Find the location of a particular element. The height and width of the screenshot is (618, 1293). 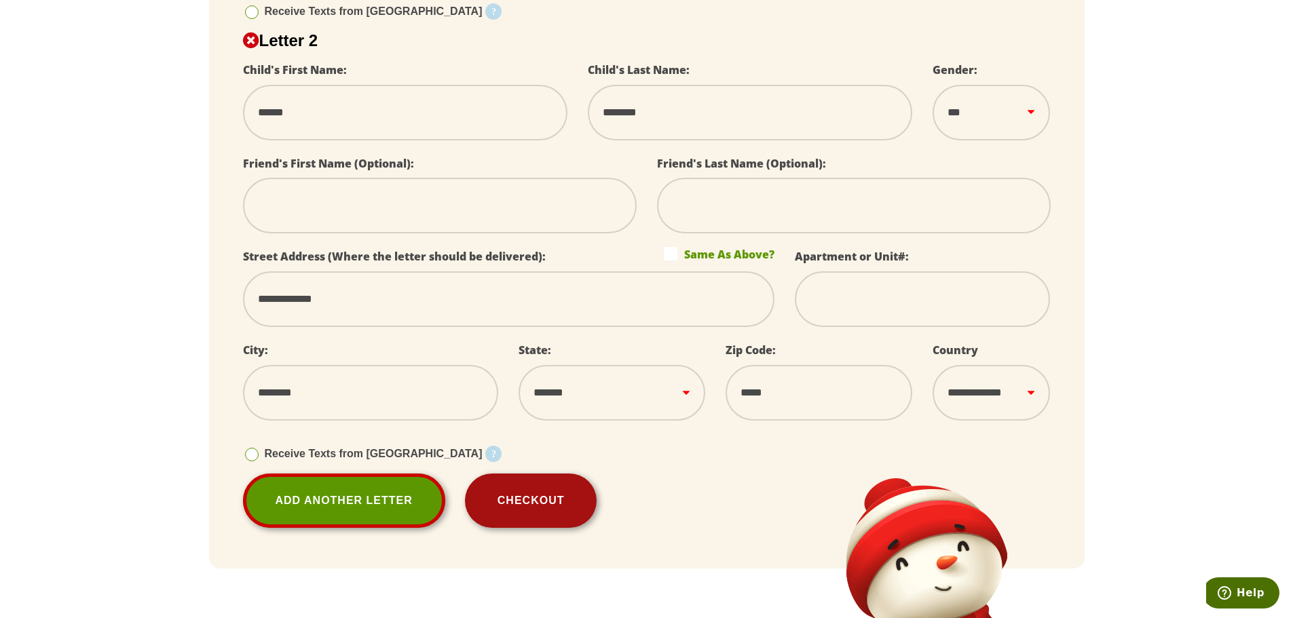

label: Gender: is located at coordinates (955, 70).